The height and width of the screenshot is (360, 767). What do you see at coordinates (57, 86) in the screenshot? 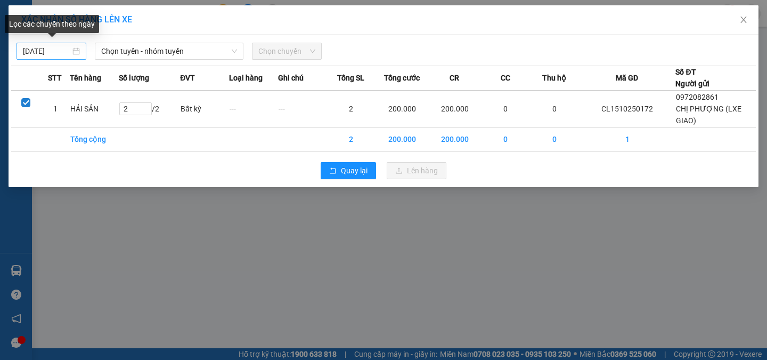
I see `b: GỬI : VP Vinh` at bounding box center [57, 86].